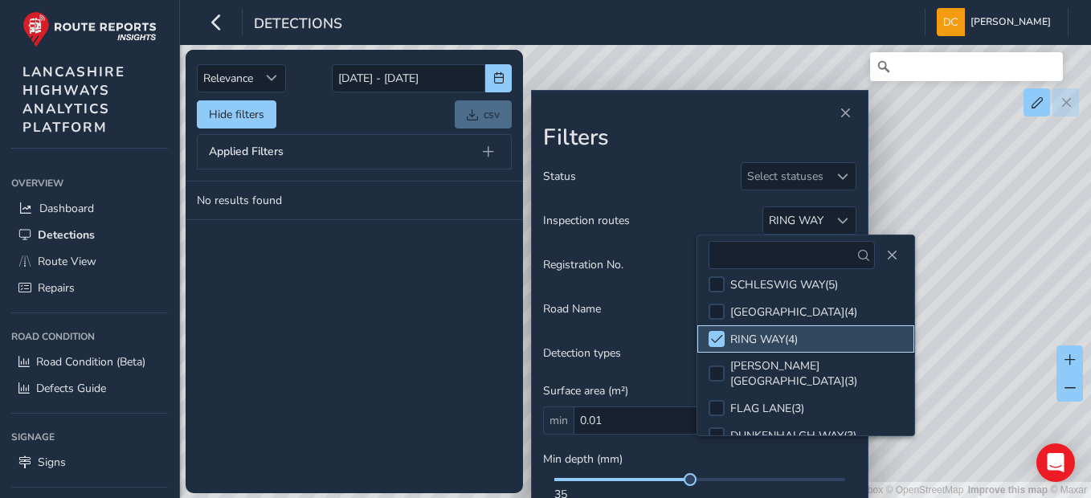  Describe the element at coordinates (91, 362) in the screenshot. I see `span: Road Condition (Beta)` at that location.